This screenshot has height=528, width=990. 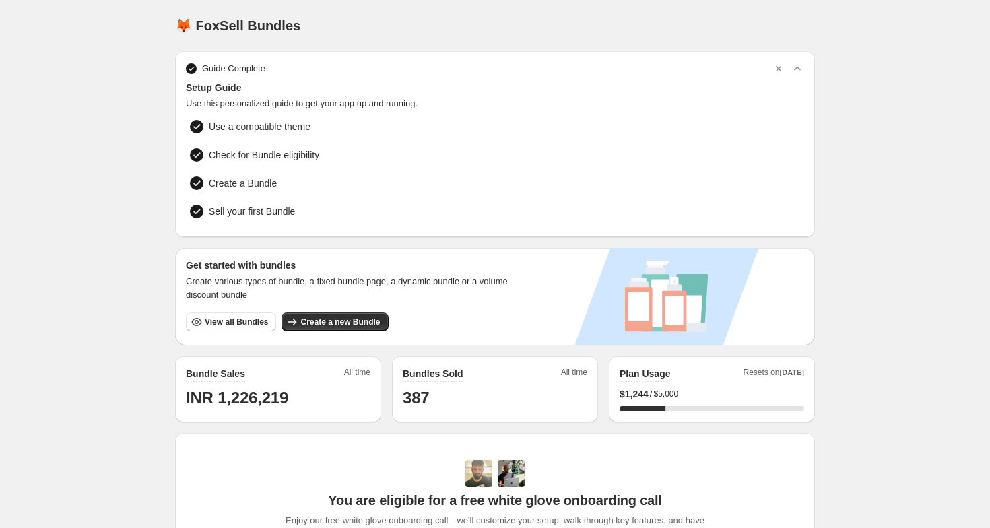 What do you see at coordinates (479, 474) in the screenshot?
I see `img: Adi` at bounding box center [479, 474].